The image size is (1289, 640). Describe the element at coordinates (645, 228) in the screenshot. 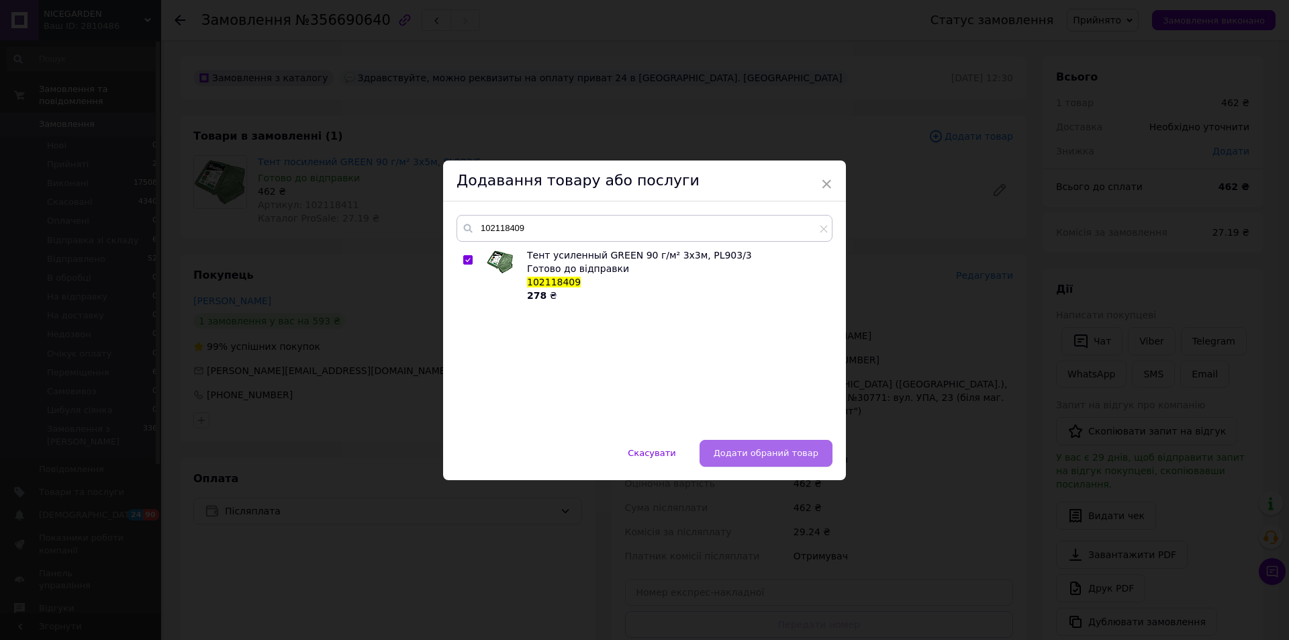

I see `input: Пошук за товарами та послугами` at that location.